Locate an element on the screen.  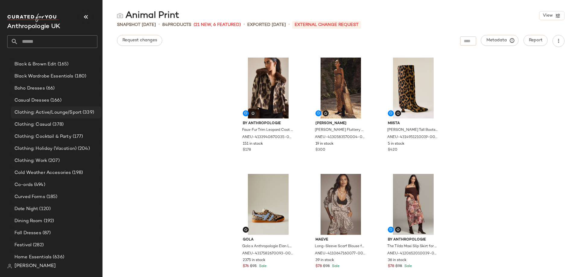
span: ANEU-4110647160077-000-014 is located at coordinates (340, 254).